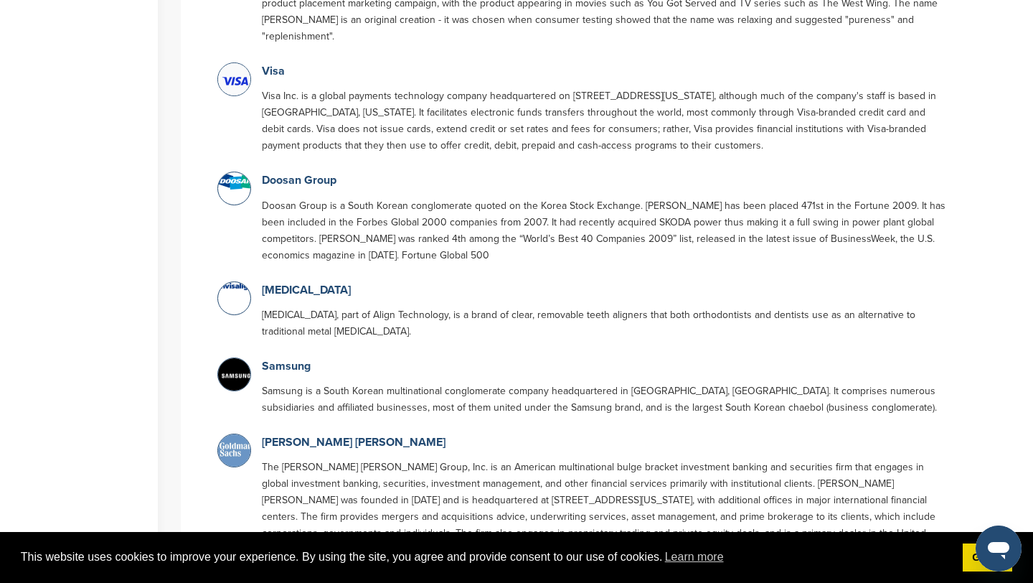 This screenshot has width=1033, height=583. What do you see at coordinates (286, 366) in the screenshot?
I see `a: Samsung` at bounding box center [286, 366].